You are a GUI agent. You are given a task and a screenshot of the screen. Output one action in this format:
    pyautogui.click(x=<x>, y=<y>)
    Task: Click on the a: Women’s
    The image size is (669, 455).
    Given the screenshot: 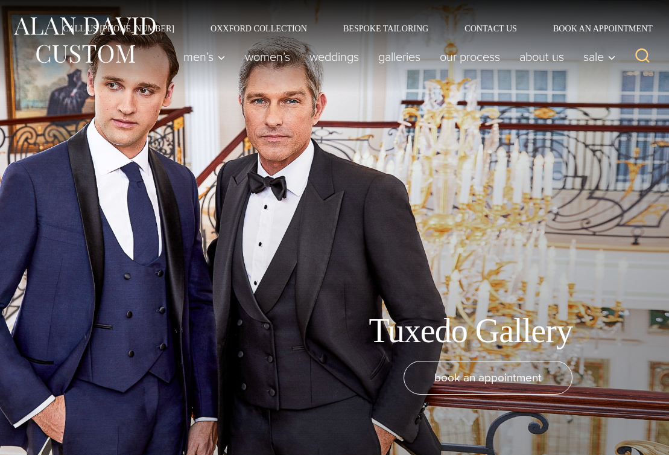 What is the action you would take?
    pyautogui.click(x=267, y=57)
    